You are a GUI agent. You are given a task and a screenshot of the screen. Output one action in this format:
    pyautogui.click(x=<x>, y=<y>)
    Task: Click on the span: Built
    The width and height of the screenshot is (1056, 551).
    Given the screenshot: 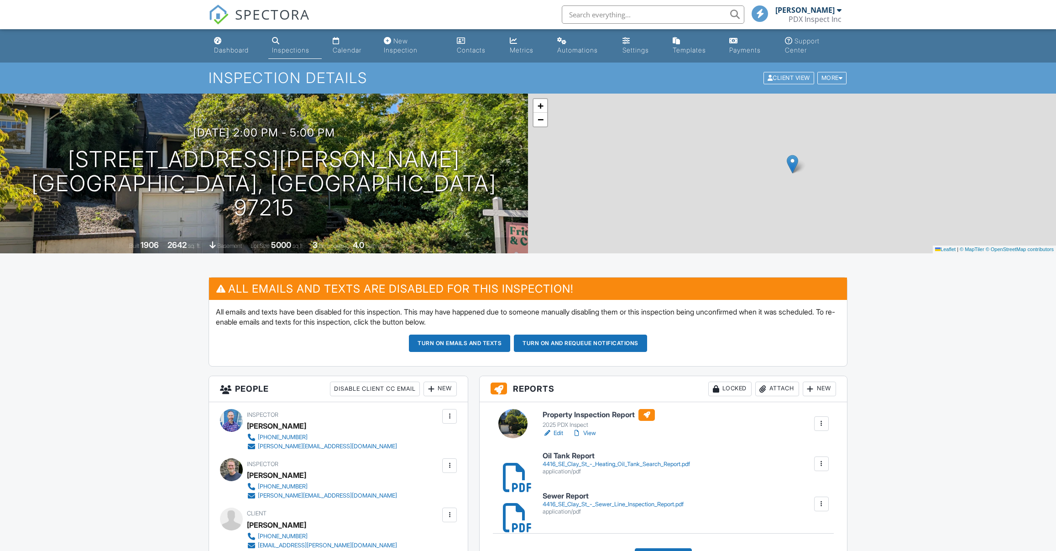 What is the action you would take?
    pyautogui.click(x=134, y=245)
    